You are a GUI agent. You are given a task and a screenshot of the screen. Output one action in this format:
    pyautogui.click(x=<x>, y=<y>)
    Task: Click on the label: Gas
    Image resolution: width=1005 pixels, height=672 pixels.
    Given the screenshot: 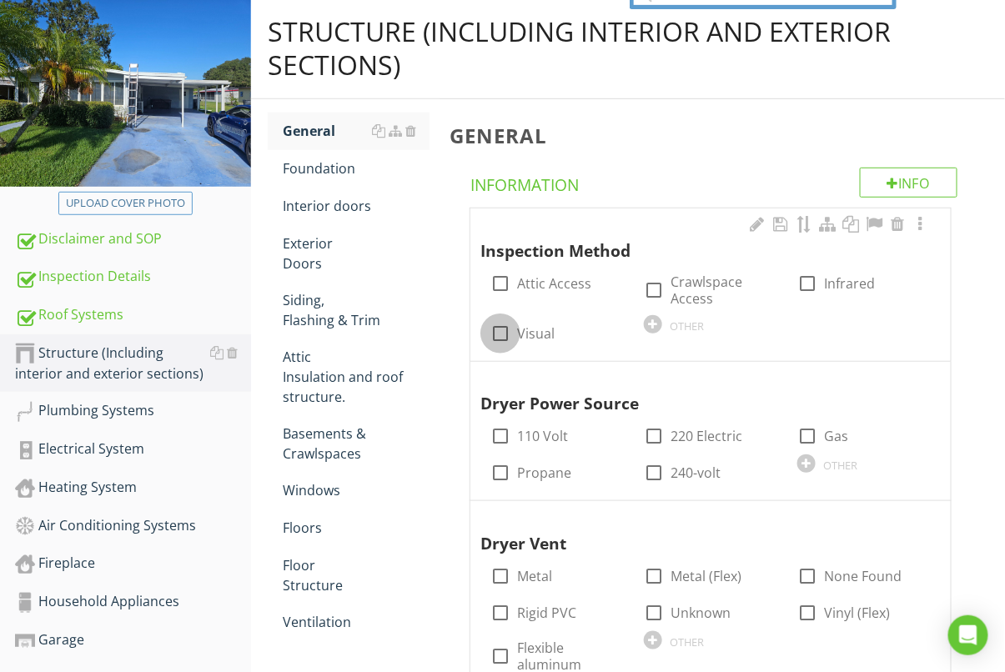 What is the action you would take?
    pyautogui.click(x=836, y=436)
    